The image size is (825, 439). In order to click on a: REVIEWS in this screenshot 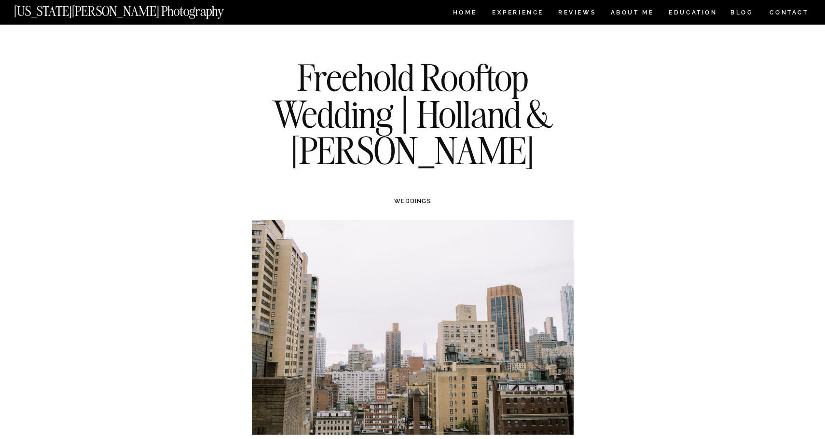, I will do `click(576, 14)`.